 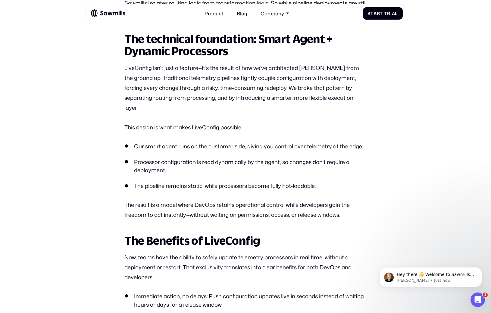 I want to click on span: S, so click(x=369, y=13).